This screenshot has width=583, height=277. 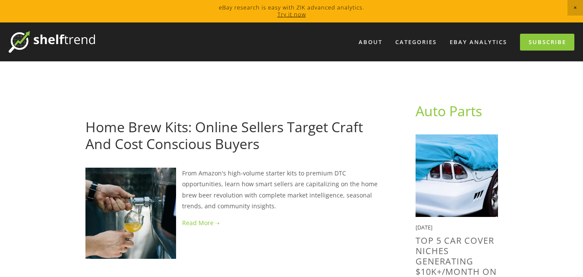 What do you see at coordinates (548, 42) in the screenshot?
I see `a: Subscribe` at bounding box center [548, 42].